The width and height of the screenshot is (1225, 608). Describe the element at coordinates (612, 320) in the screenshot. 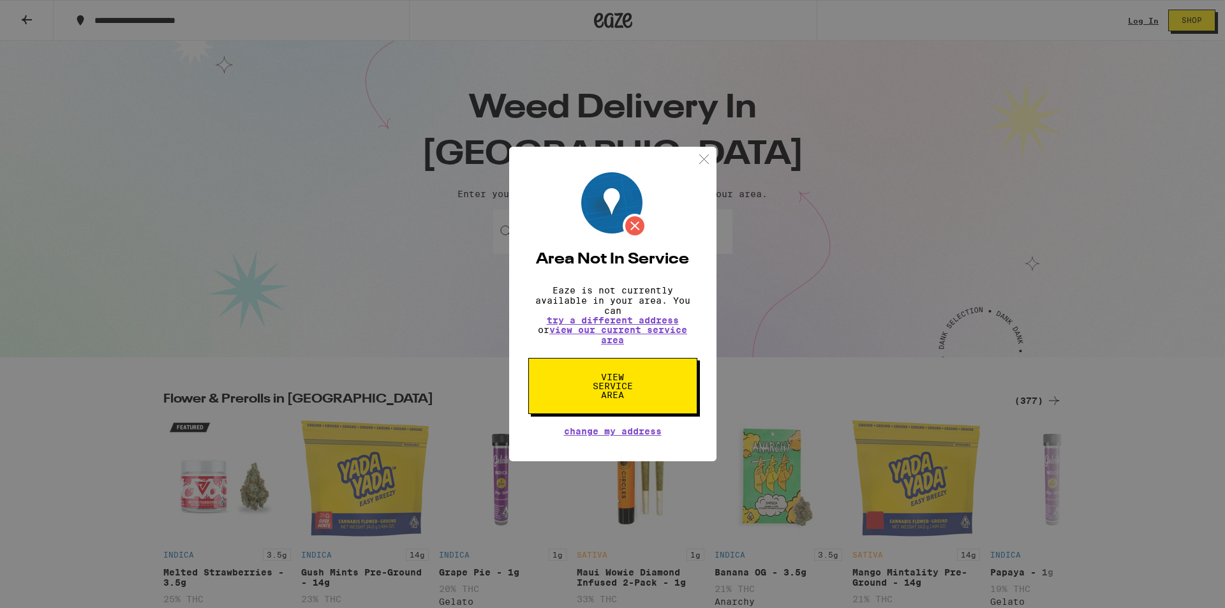

I see `button: try a different address` at that location.